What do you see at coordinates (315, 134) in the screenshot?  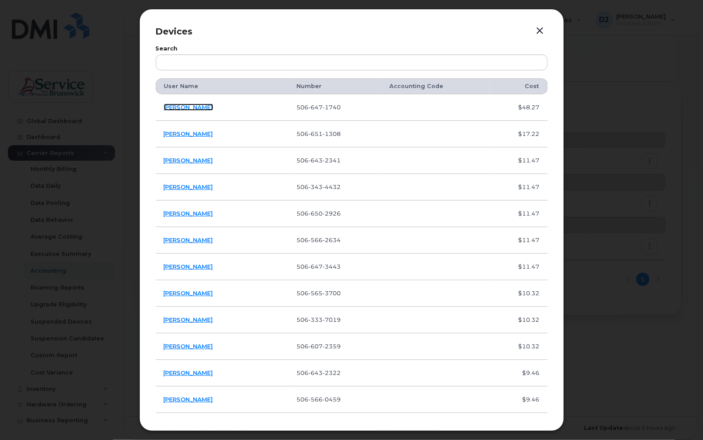 I see `span: 651` at bounding box center [315, 134].